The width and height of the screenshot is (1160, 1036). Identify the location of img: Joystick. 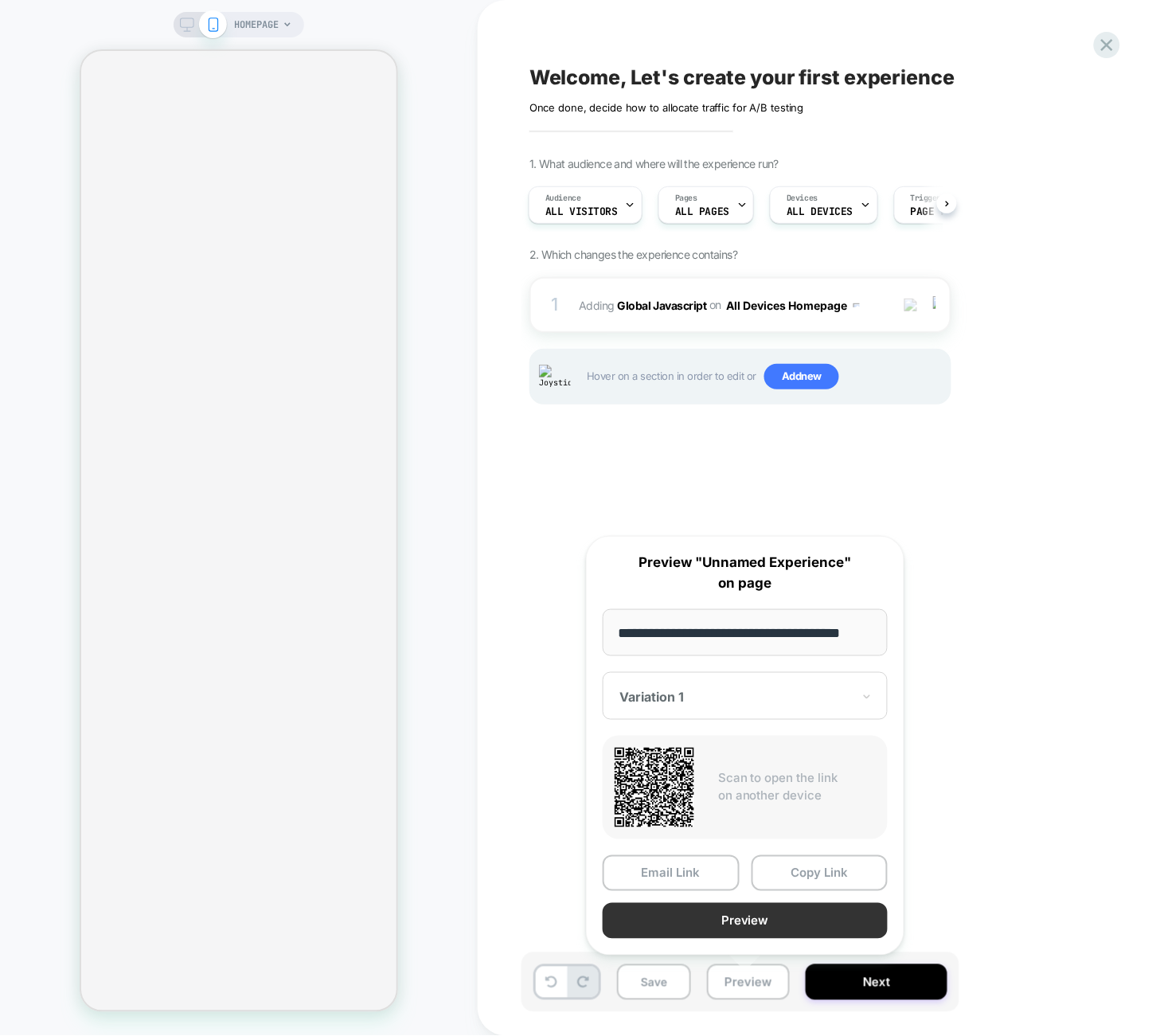
(555, 377).